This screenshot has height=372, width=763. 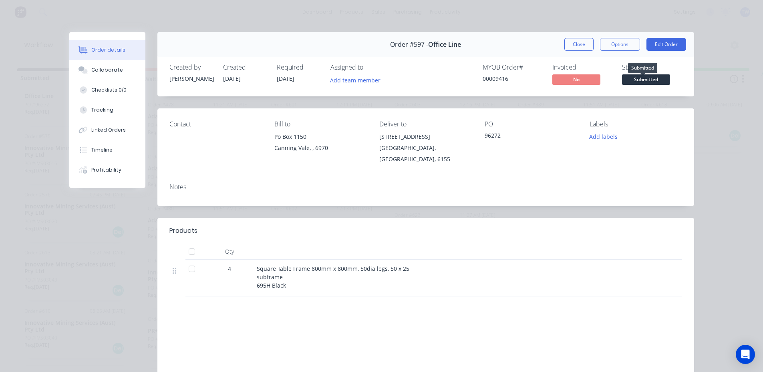 I want to click on button: Profitability, so click(x=107, y=170).